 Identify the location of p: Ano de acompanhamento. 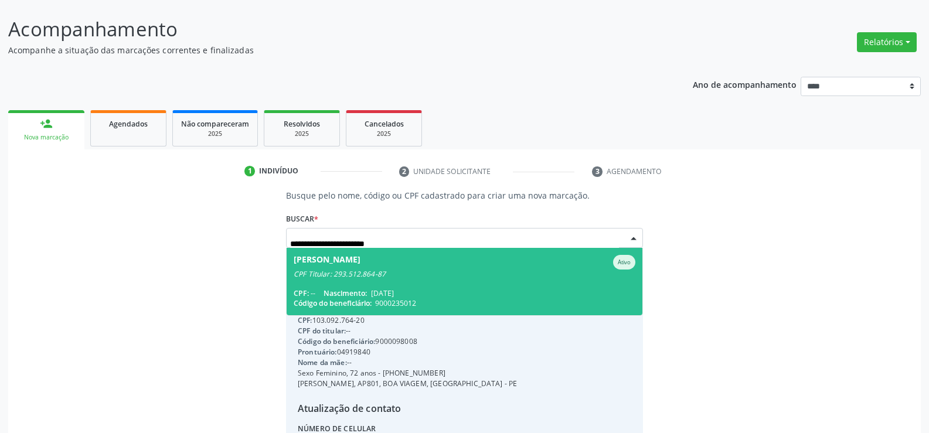
(744, 84).